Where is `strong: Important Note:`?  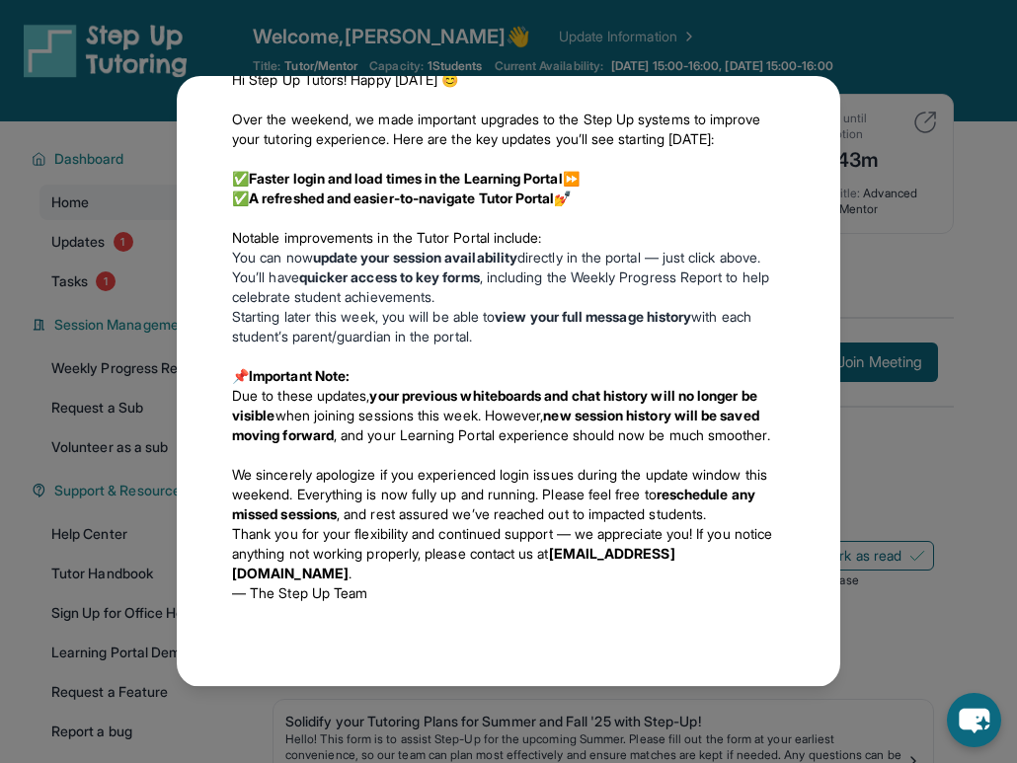 strong: Important Note: is located at coordinates (299, 375).